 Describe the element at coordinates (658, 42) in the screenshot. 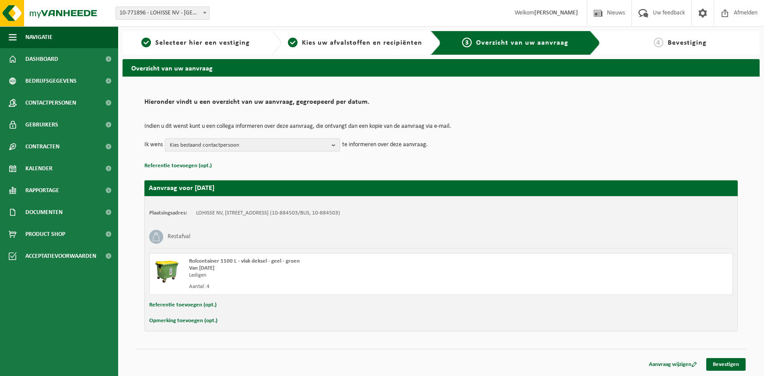

I see `span: 4` at that location.